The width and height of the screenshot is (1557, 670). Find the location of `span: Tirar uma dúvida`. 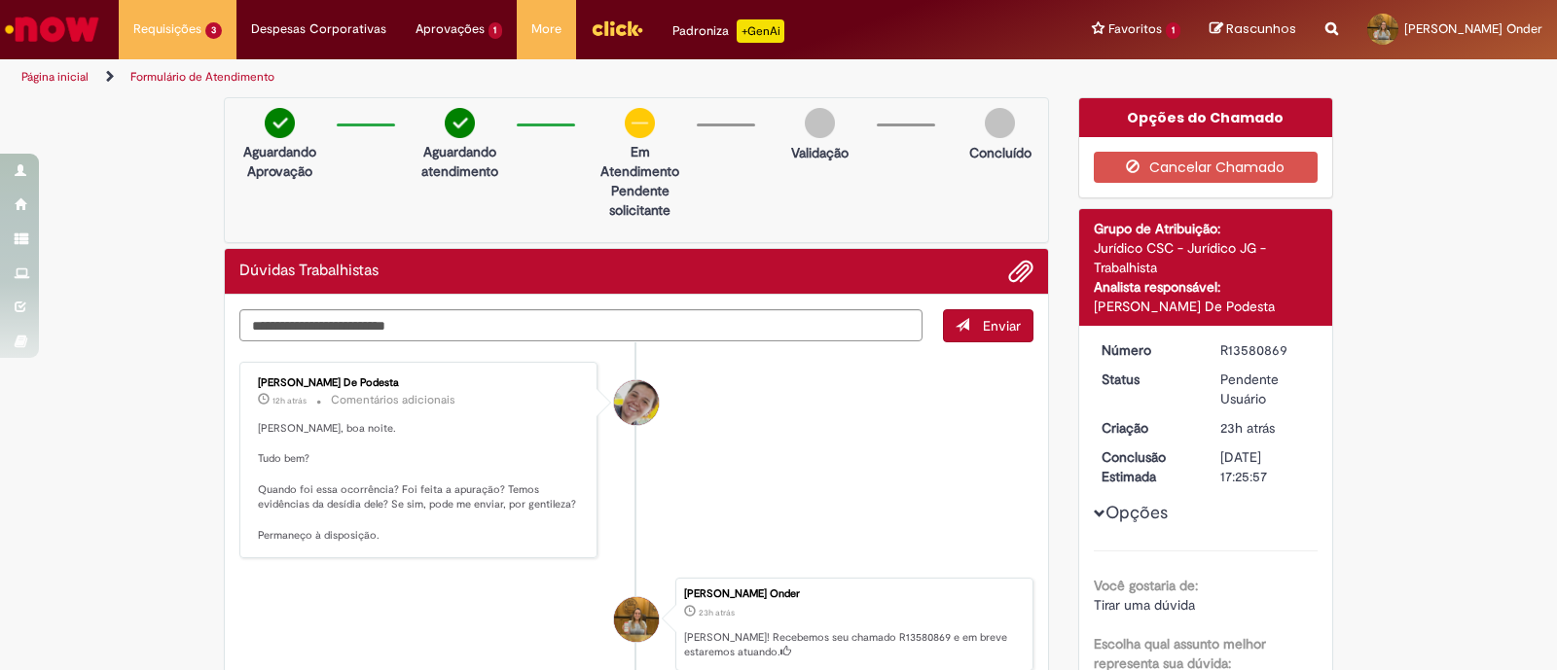

span: Tirar uma dúvida is located at coordinates (1144, 605).